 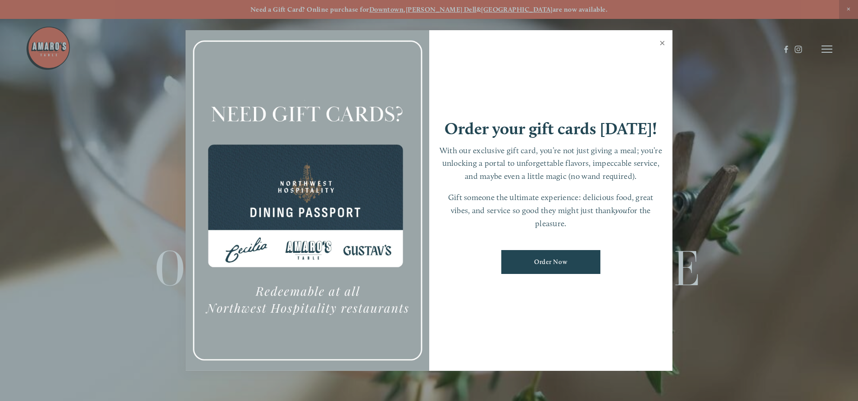 I want to click on a: Close, so click(x=662, y=44).